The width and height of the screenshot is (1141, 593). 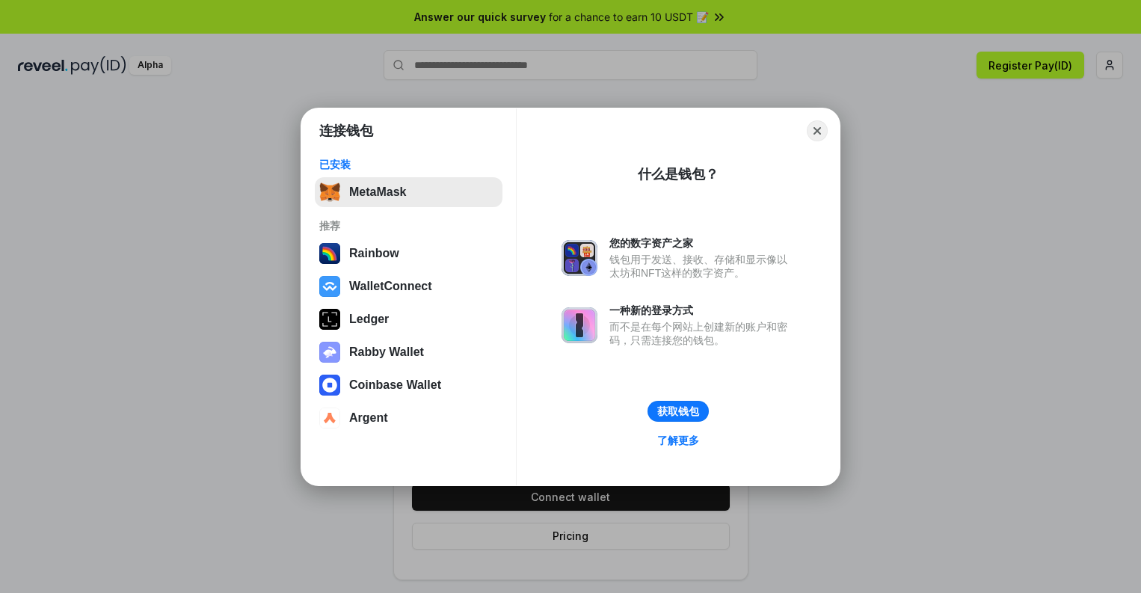 What do you see at coordinates (678, 411) in the screenshot?
I see `div: 获取钱包` at bounding box center [678, 411].